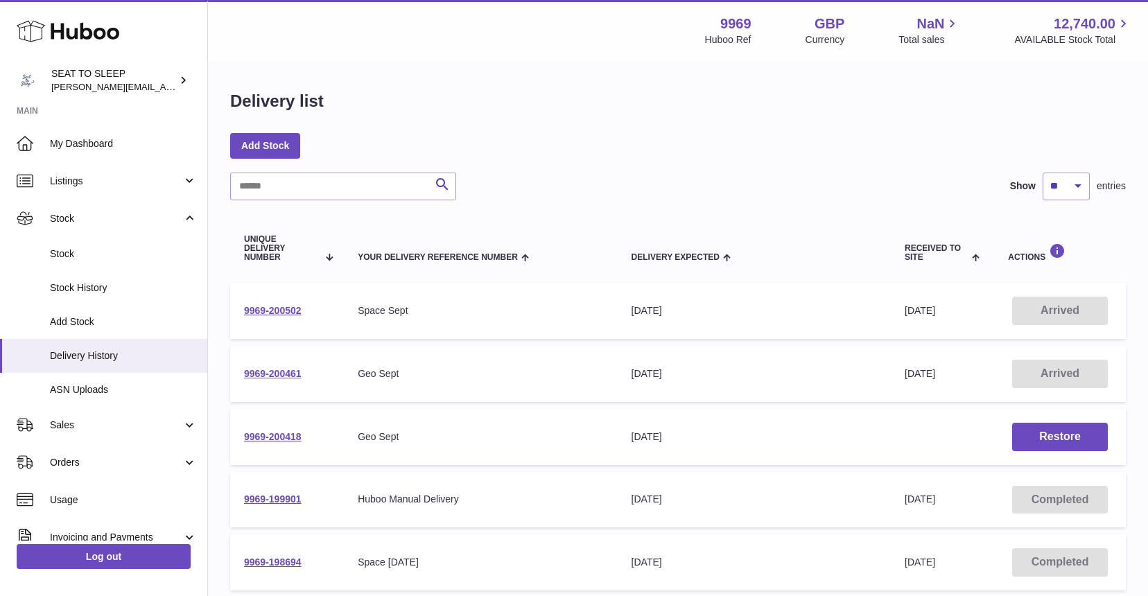  What do you see at coordinates (675, 257) in the screenshot?
I see `span: Delivery Expected` at bounding box center [675, 257].